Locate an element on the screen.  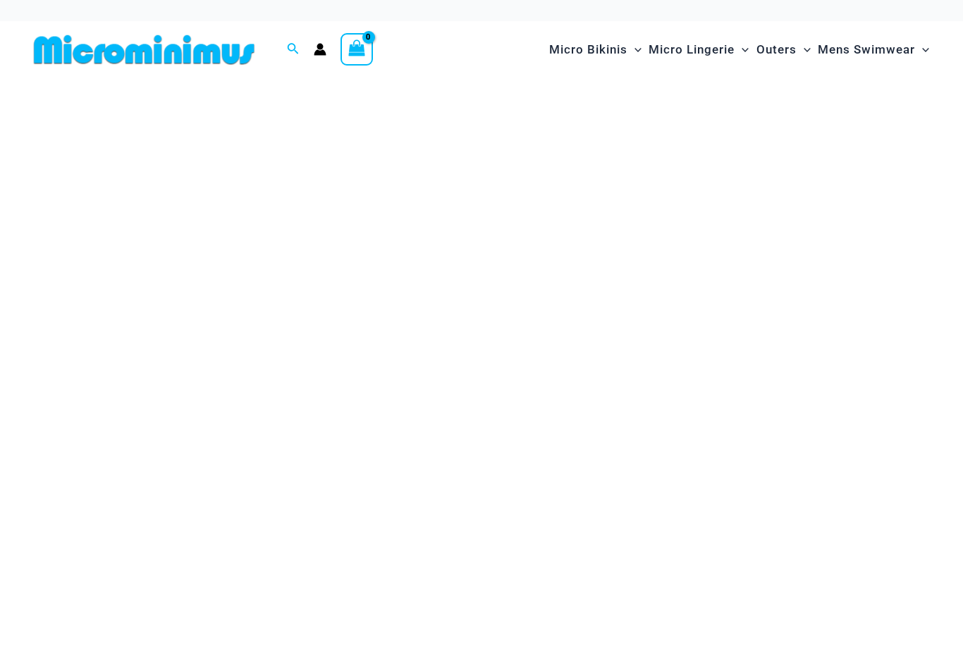
img: MM SHOP LOGO FLAT is located at coordinates (144, 49).